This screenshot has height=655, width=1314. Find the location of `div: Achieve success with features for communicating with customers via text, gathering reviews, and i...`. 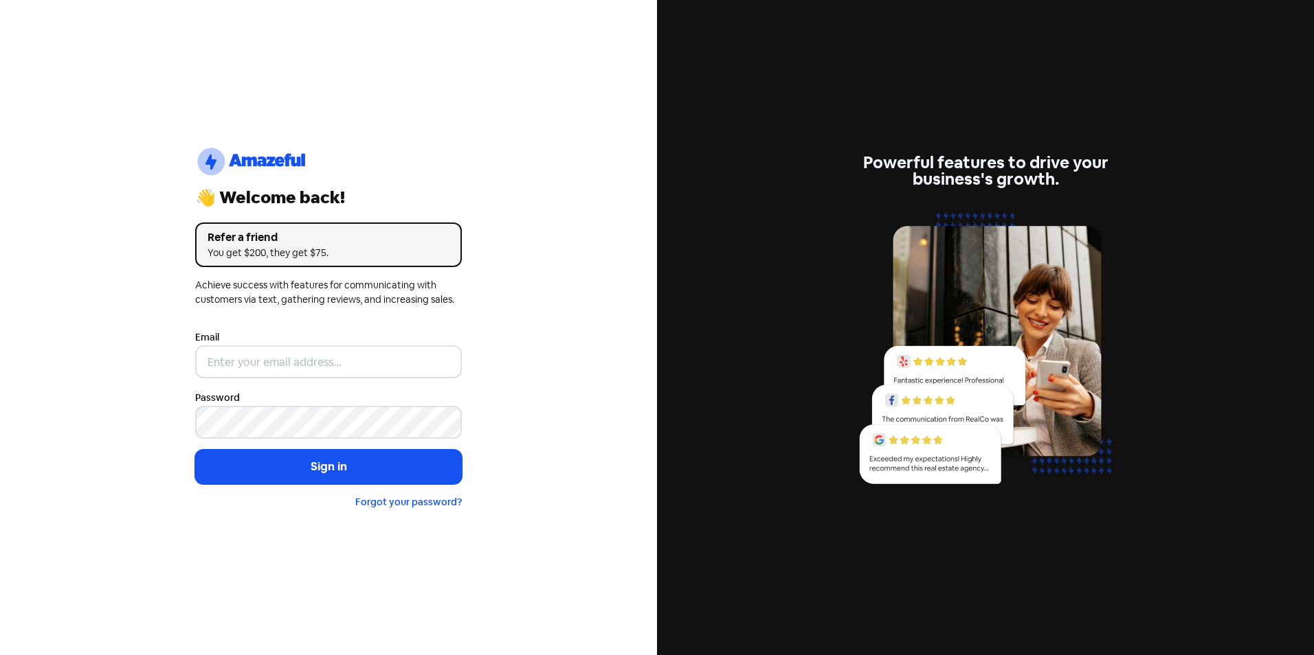

div: Achieve success with features for communicating with customers via text, gathering reviews, and i... is located at coordinates (328, 293).